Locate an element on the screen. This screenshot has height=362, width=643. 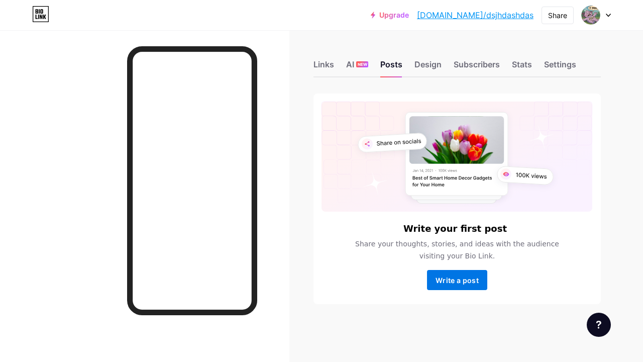
h6: Write your first post is located at coordinates (455, 229).